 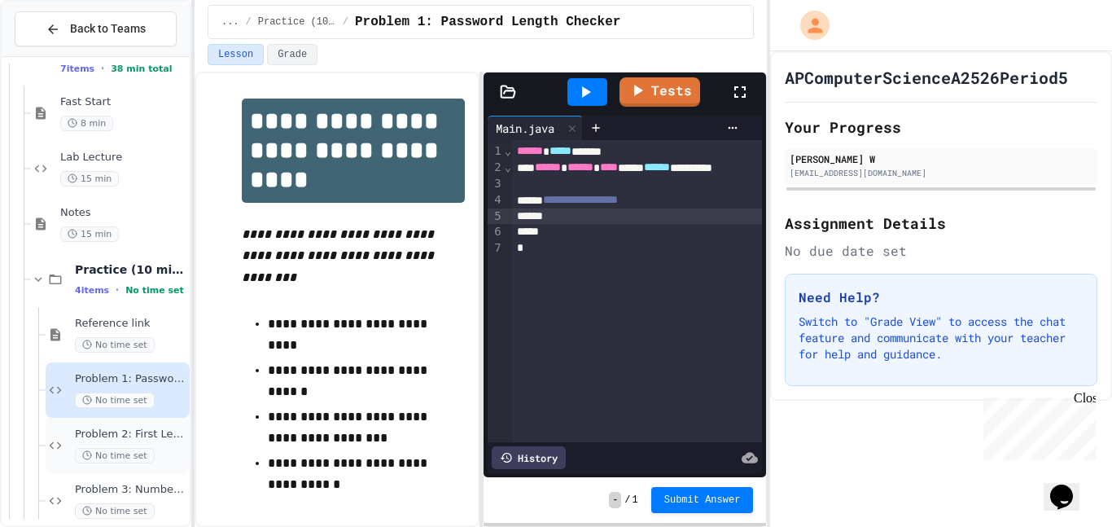 What do you see at coordinates (941, 338) in the screenshot?
I see `p: Switch to "Grade View" to access the chat feature and communicate with your teacher for help and ...` at bounding box center [941, 338].